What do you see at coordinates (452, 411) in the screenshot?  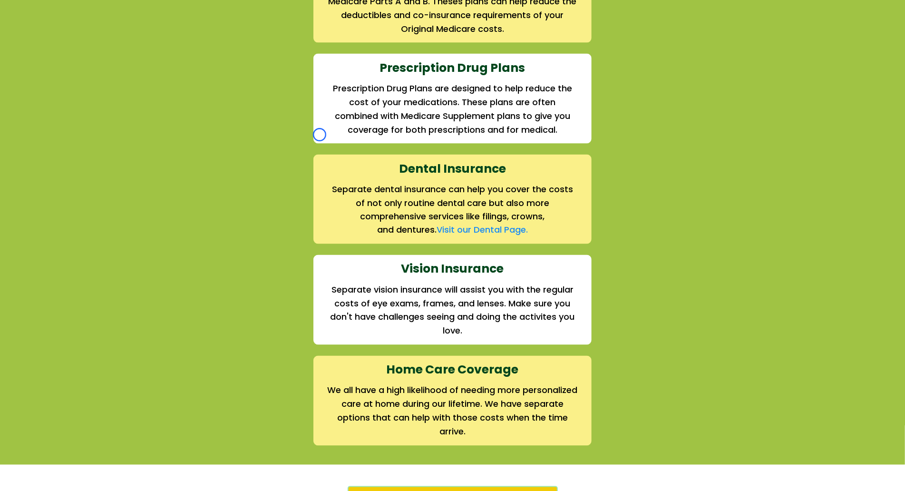 I see `h2: We all have a high likelihood of needing more personalized care at home during our lifetime. We h...` at bounding box center [452, 411].